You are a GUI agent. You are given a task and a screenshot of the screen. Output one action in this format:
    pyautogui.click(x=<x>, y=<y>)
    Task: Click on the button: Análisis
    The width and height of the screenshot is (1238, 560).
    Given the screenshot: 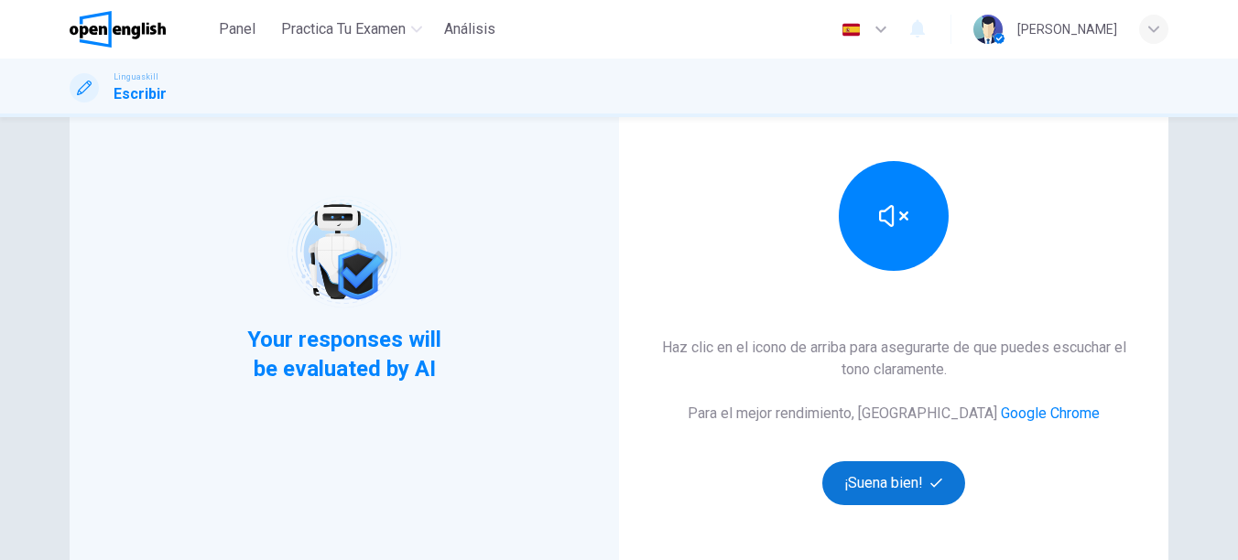 What is the action you would take?
    pyautogui.click(x=470, y=29)
    